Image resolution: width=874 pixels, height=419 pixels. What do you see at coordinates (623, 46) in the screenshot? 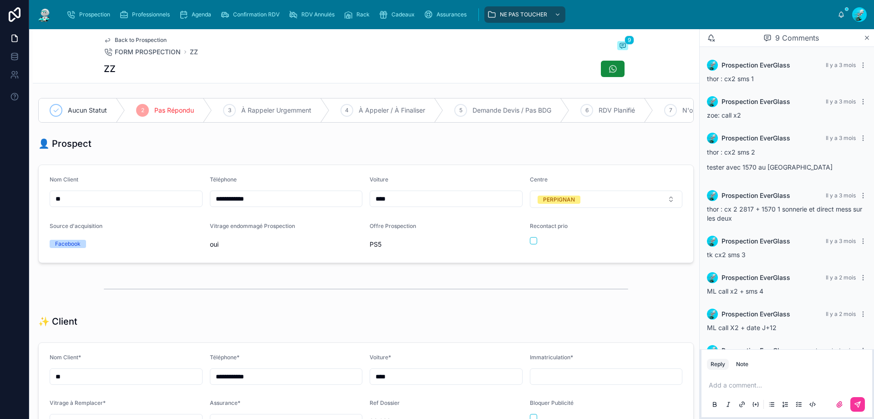
I see `button: 9` at bounding box center [623, 46].